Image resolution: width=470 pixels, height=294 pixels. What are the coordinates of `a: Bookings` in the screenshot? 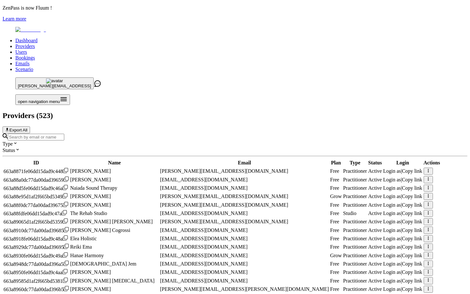 It's located at (25, 58).